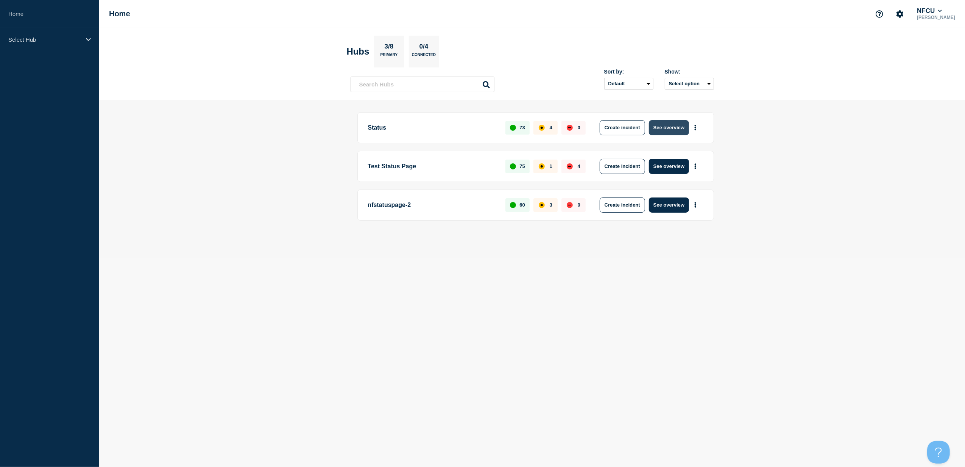  Describe the element at coordinates (522, 205) in the screenshot. I see `p: 60` at that location.